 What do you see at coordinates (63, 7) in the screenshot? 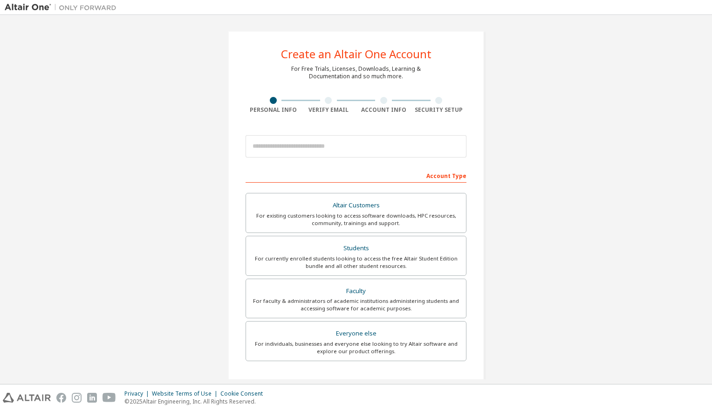
I see `img: Altair One` at bounding box center [63, 7].